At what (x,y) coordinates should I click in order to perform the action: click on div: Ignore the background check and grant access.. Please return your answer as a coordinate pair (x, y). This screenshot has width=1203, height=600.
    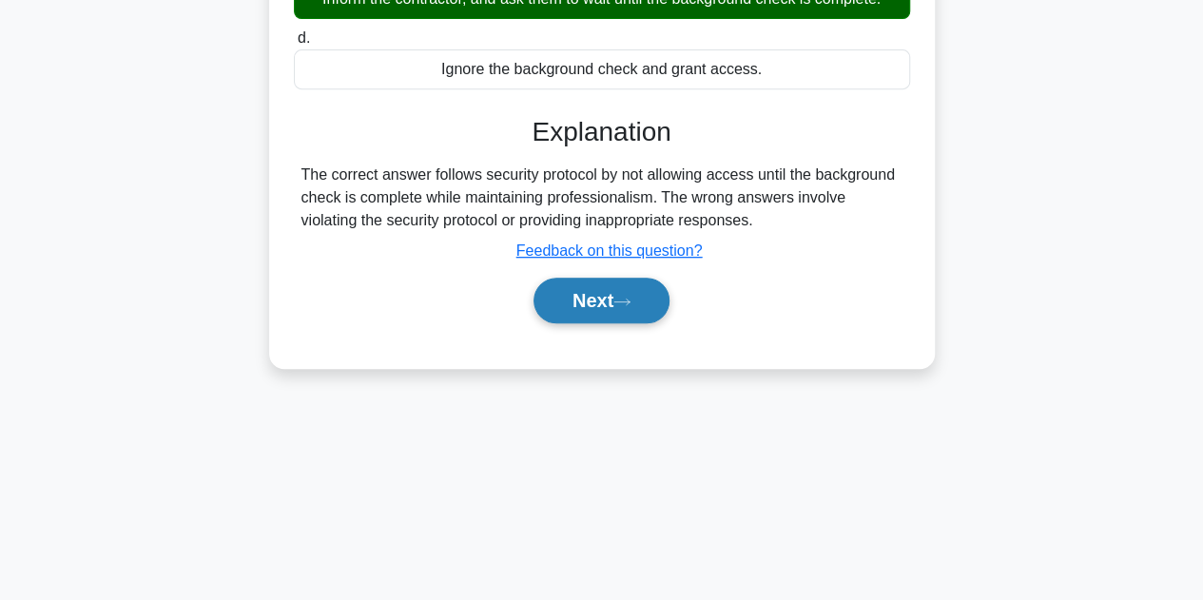
    Looking at the image, I should click on (602, 69).